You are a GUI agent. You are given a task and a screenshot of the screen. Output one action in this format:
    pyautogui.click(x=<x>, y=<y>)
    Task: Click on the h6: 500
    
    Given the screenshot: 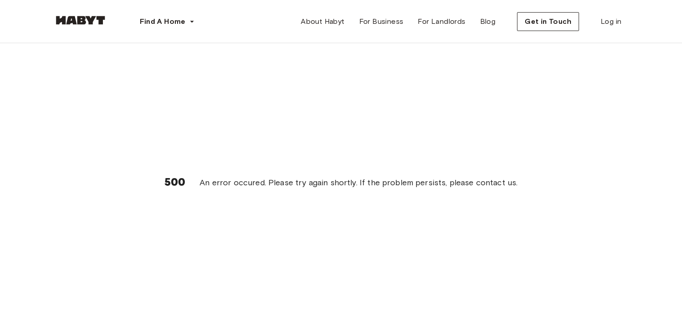 What is the action you would take?
    pyautogui.click(x=175, y=183)
    